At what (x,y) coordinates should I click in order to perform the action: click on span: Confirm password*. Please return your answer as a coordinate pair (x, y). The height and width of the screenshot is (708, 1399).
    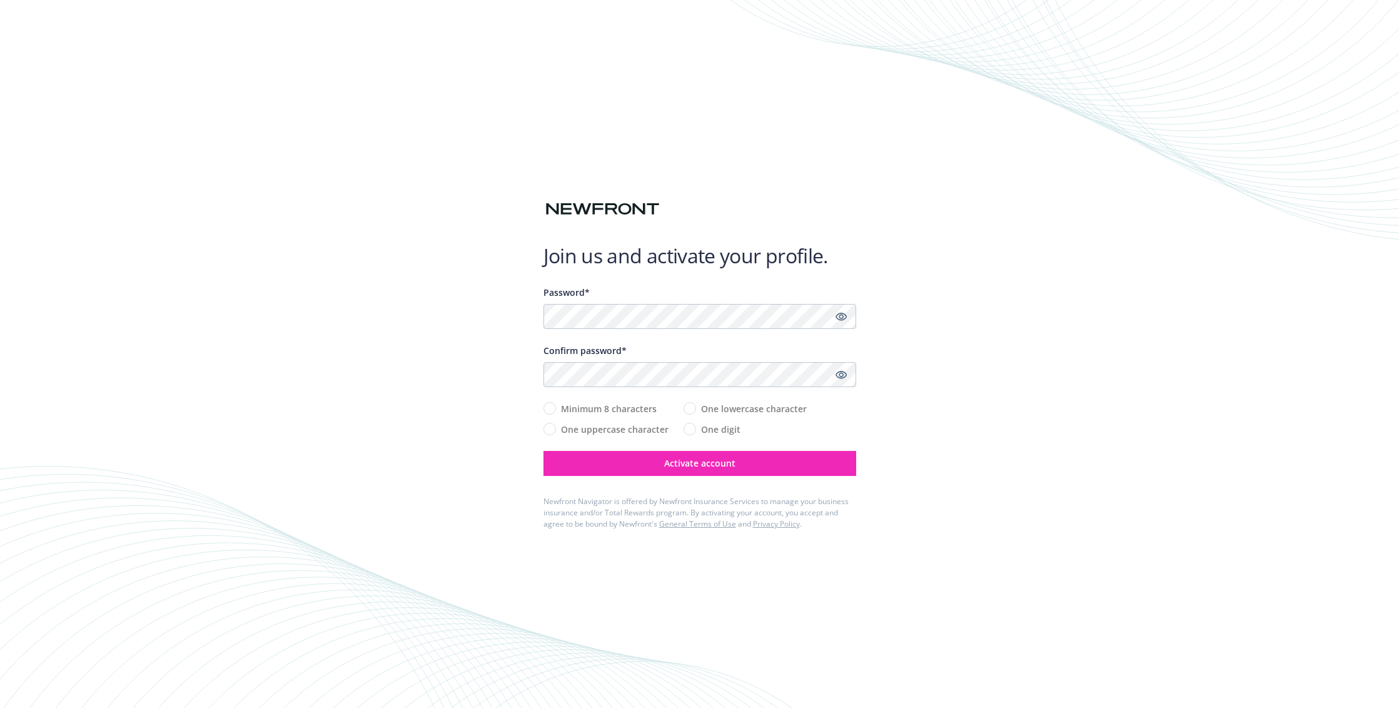
    Looking at the image, I should click on (585, 350).